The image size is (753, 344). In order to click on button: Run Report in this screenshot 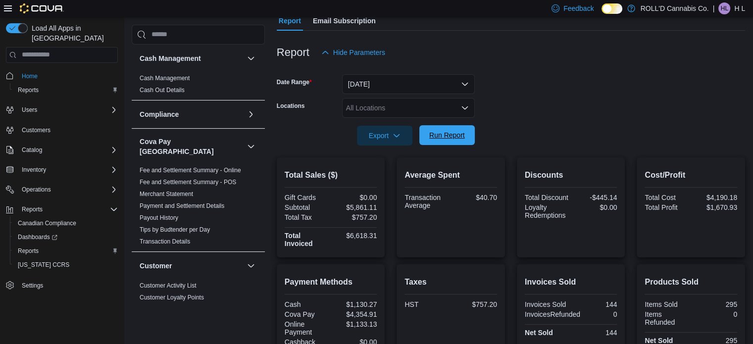, I will do `click(447, 135)`.